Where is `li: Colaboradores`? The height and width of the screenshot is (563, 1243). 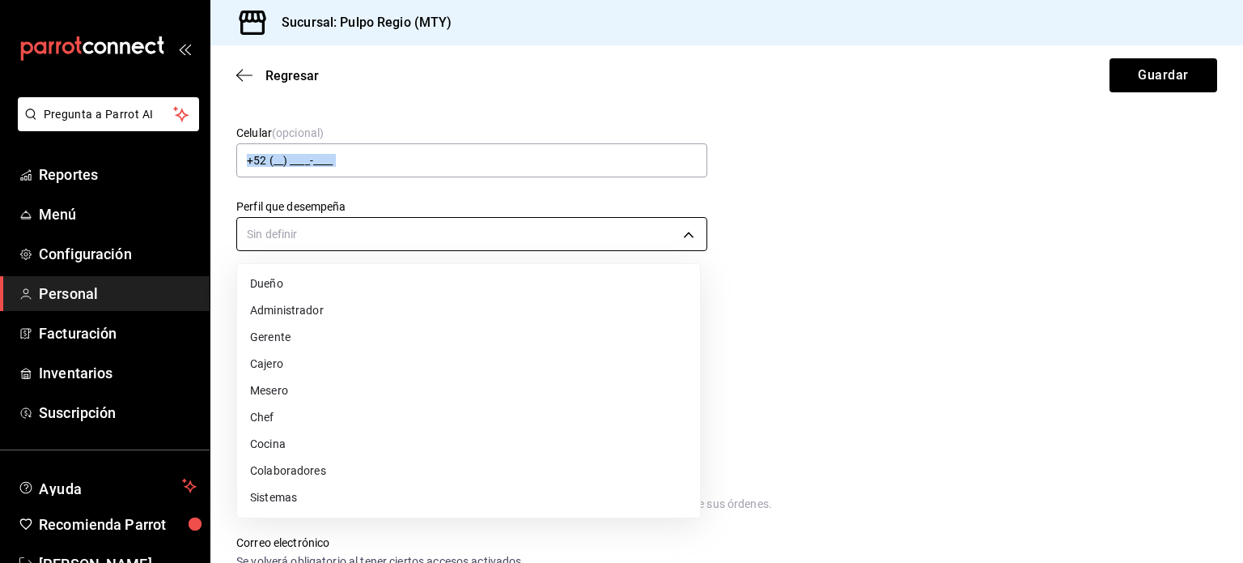 li: Colaboradores is located at coordinates (469, 470).